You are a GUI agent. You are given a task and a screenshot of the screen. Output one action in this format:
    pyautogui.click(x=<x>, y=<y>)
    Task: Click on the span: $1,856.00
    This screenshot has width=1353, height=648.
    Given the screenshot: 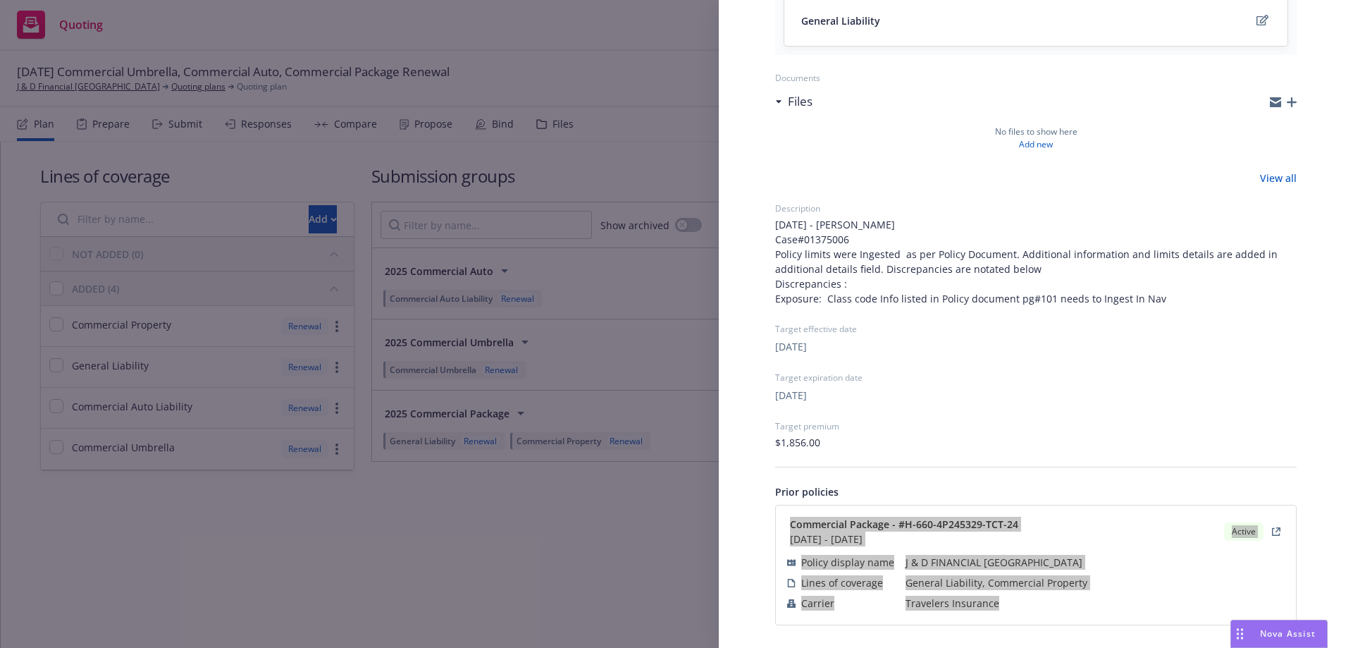 What is the action you would take?
    pyautogui.click(x=798, y=442)
    